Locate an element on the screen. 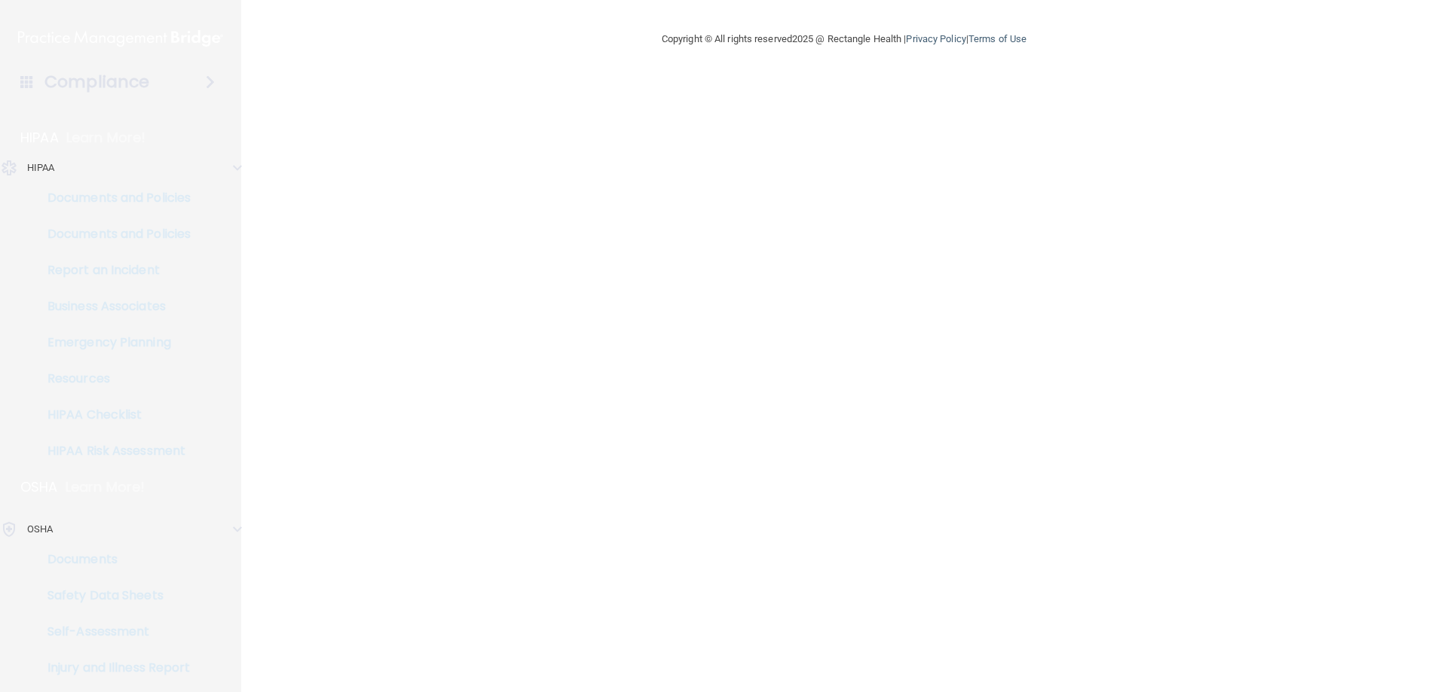  p: Self-Assessment is located at coordinates (112, 632).